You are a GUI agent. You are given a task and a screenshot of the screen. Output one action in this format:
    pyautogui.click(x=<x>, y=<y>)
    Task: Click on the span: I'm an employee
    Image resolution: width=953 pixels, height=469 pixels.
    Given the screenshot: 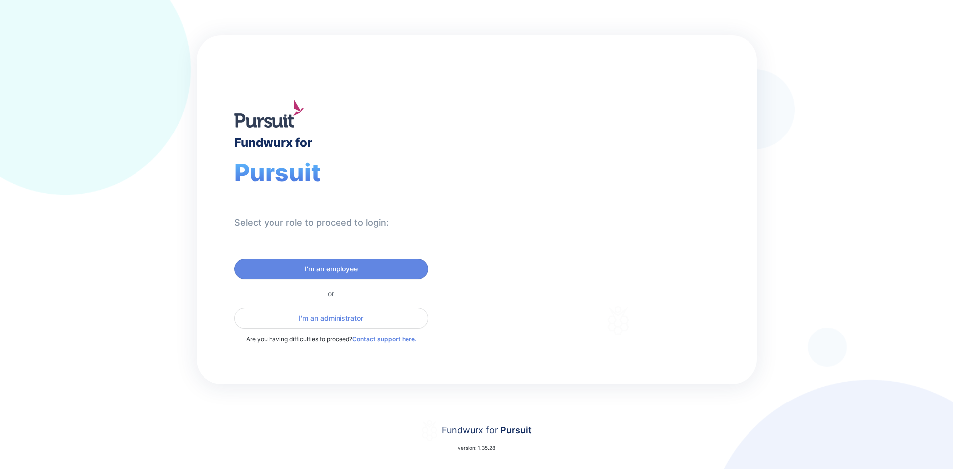 What is the action you would take?
    pyautogui.click(x=331, y=269)
    